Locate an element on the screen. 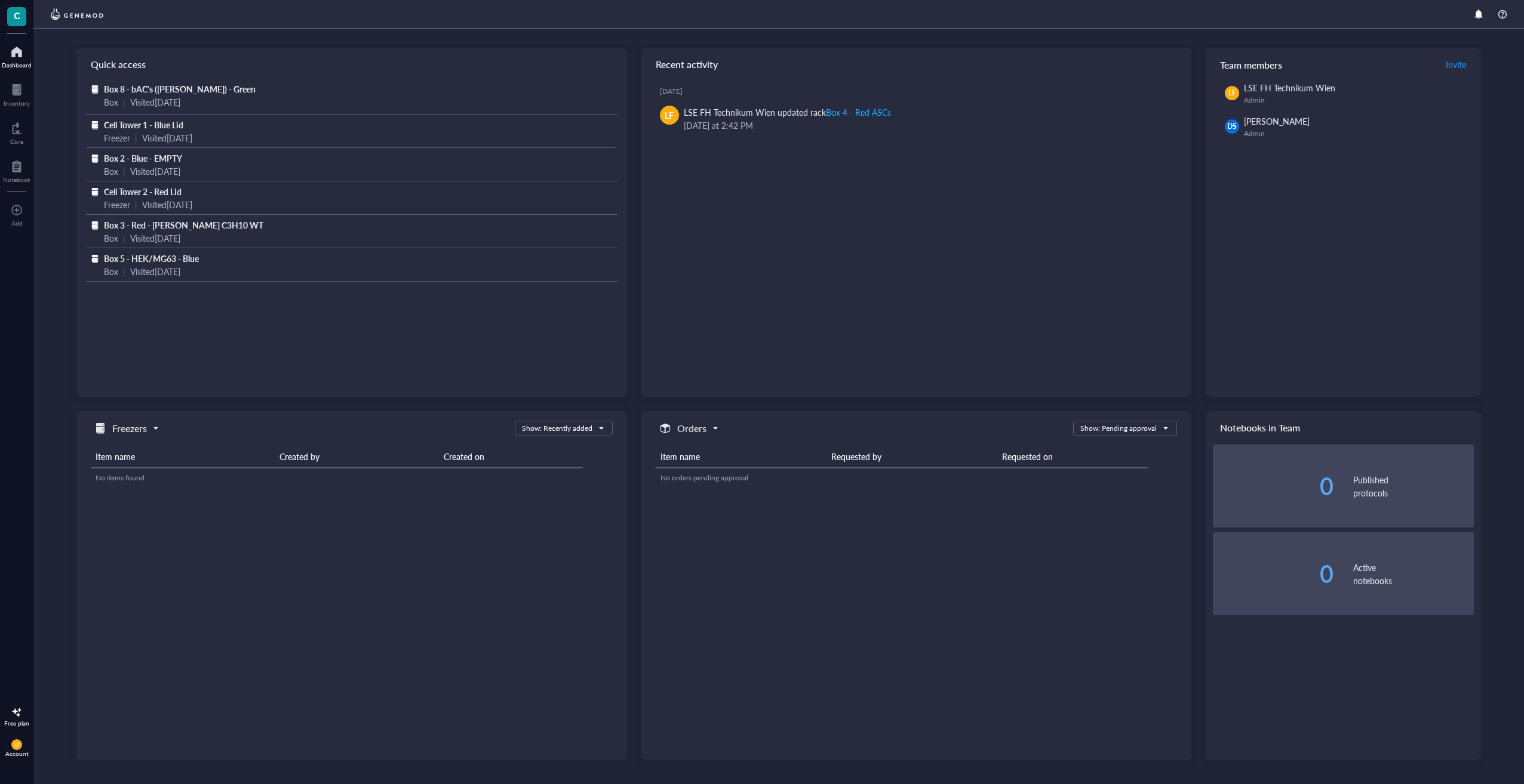 The height and width of the screenshot is (784, 1524). th: Requested by is located at coordinates (912, 456).